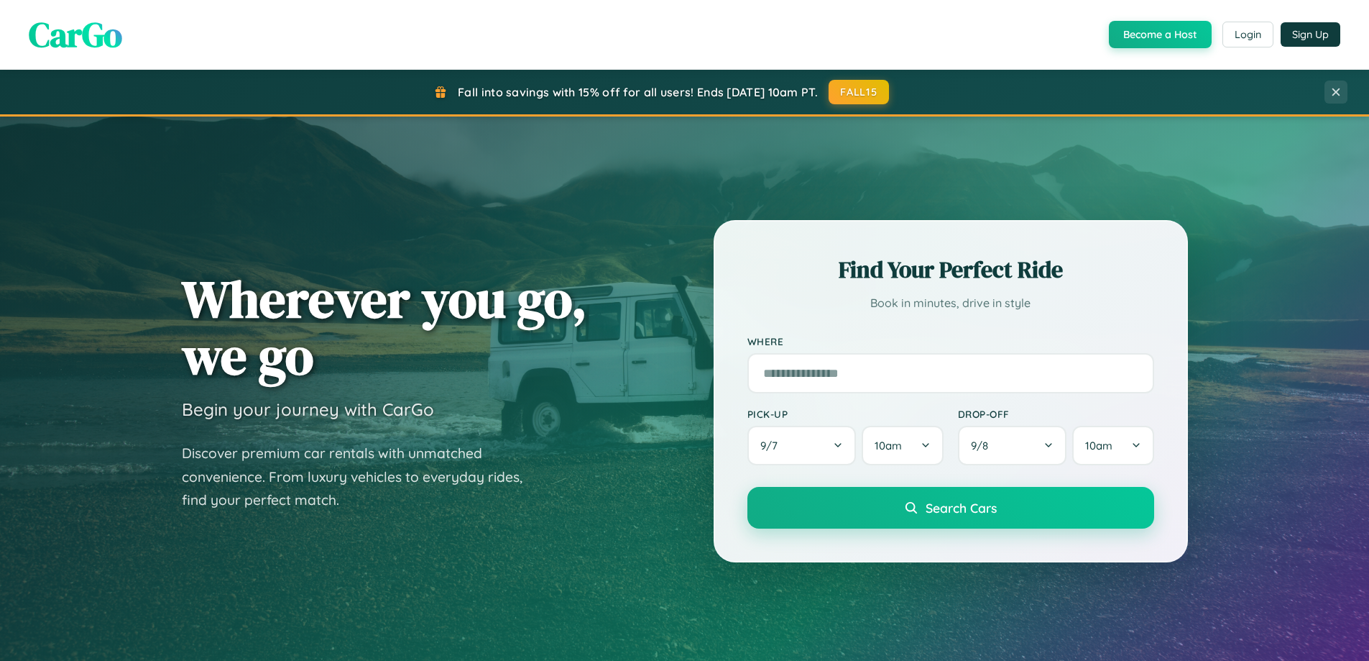  Describe the element at coordinates (1160, 35) in the screenshot. I see `button: Become a Host` at that location.